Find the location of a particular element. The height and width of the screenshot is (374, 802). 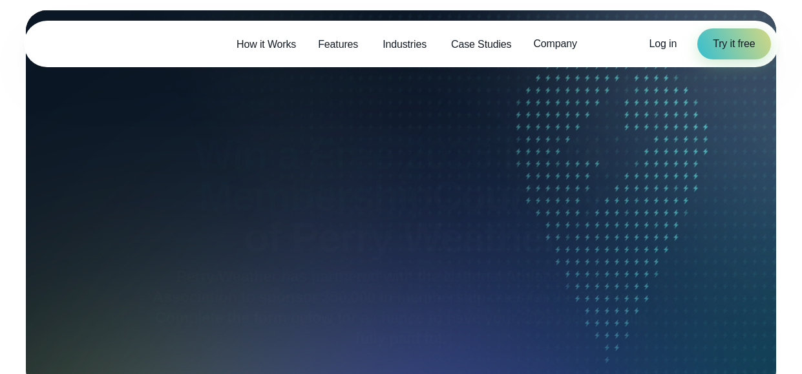

a: How it Works is located at coordinates (266, 44).